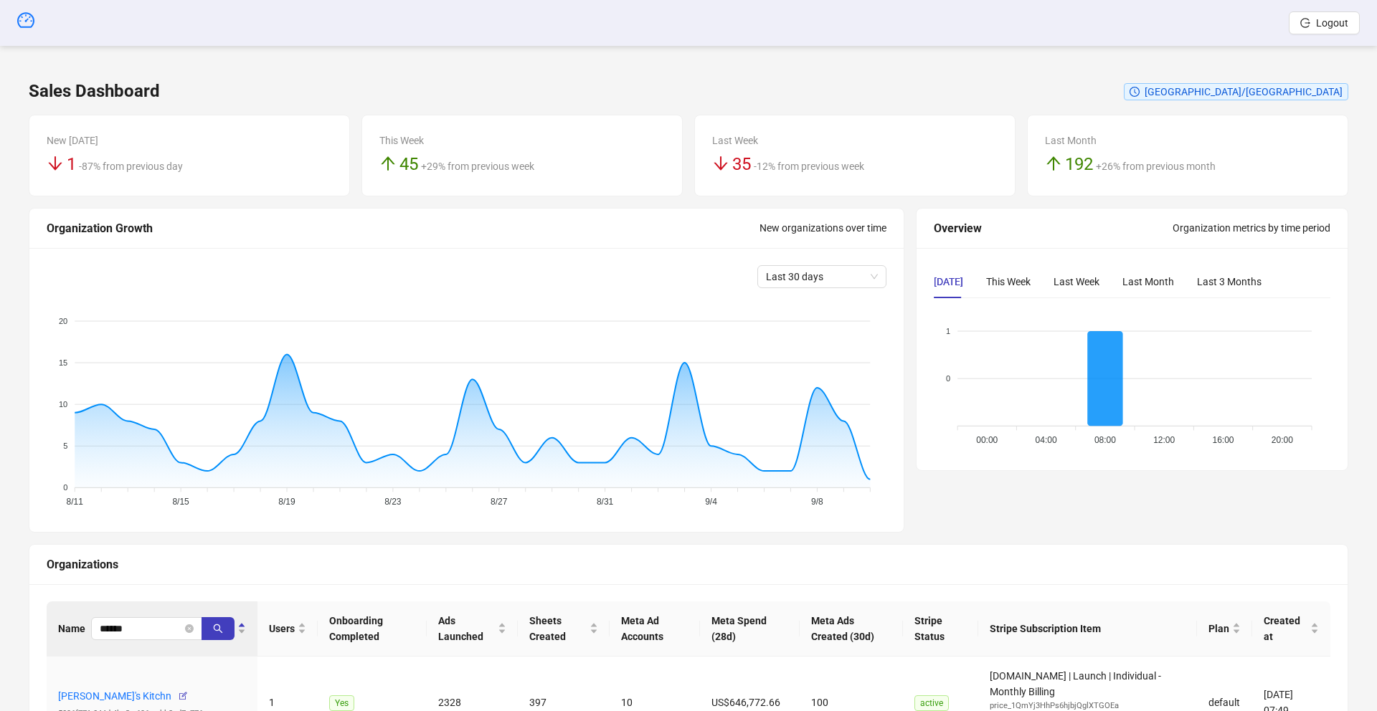  What do you see at coordinates (1078, 164) in the screenshot?
I see `span: 192` at bounding box center [1078, 164].